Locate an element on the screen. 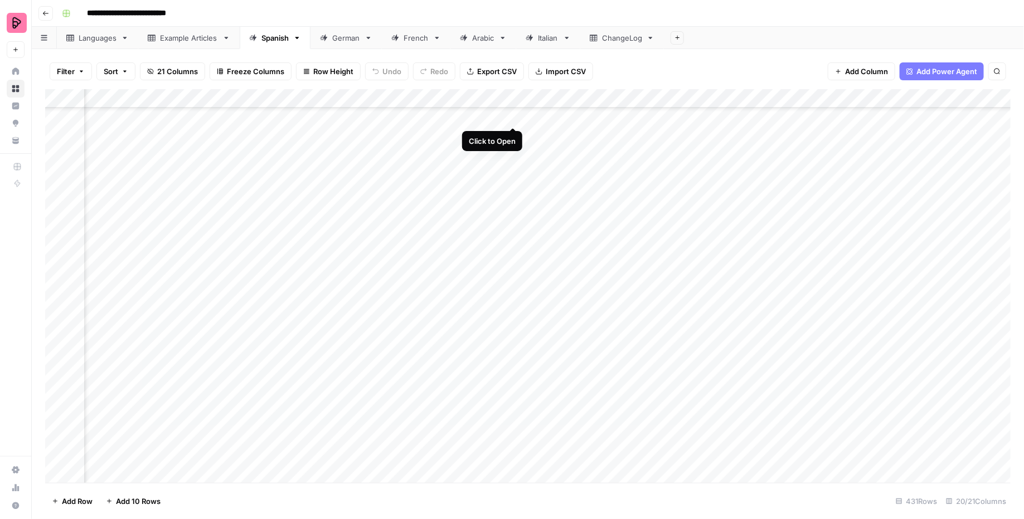 The height and width of the screenshot is (519, 1024). button: Sort is located at coordinates (116, 71).